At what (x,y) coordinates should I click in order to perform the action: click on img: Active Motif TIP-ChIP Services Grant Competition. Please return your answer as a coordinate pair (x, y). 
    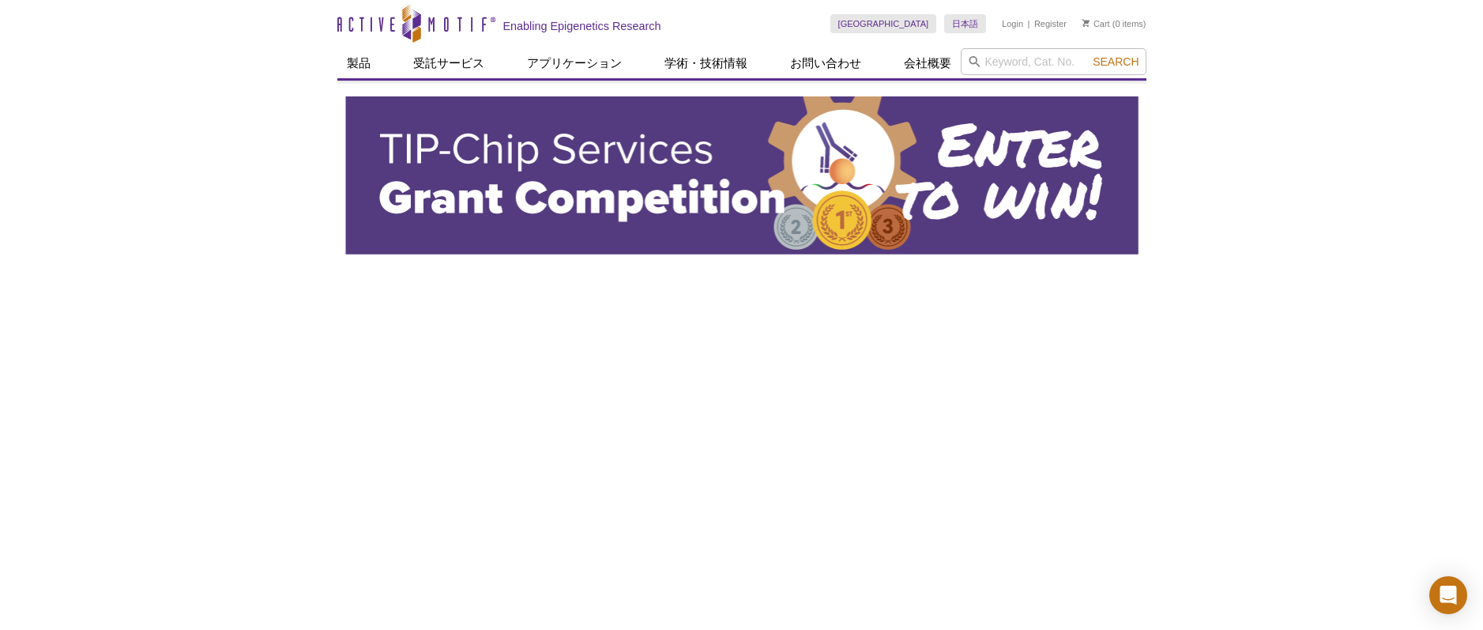
    Looking at the image, I should click on (742, 175).